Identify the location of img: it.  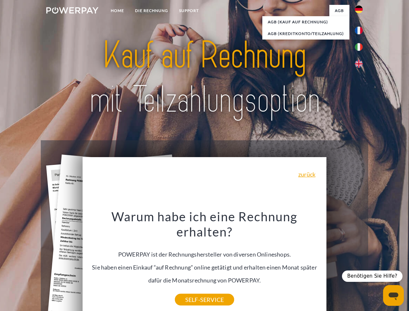
(359, 47).